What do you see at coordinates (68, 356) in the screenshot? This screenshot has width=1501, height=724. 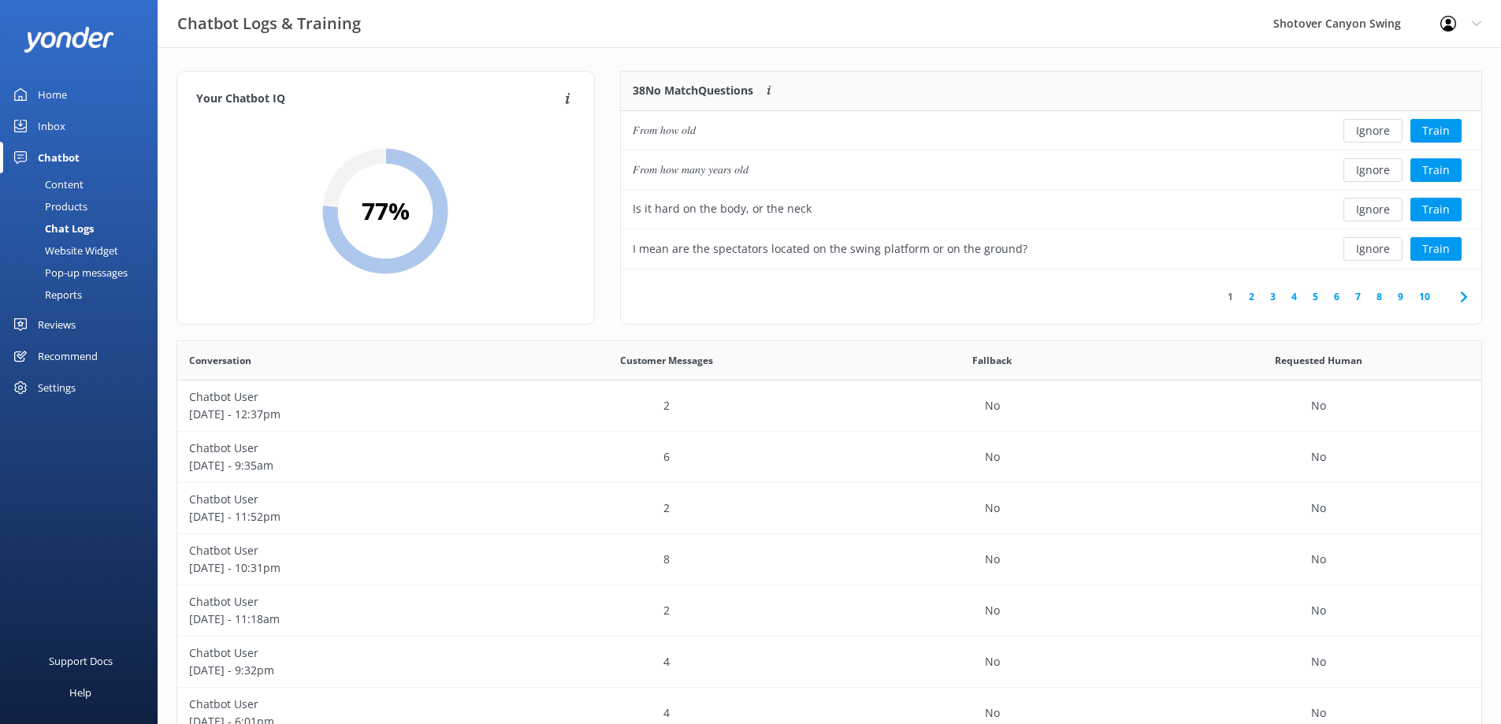 I see `div: Recommend` at bounding box center [68, 356].